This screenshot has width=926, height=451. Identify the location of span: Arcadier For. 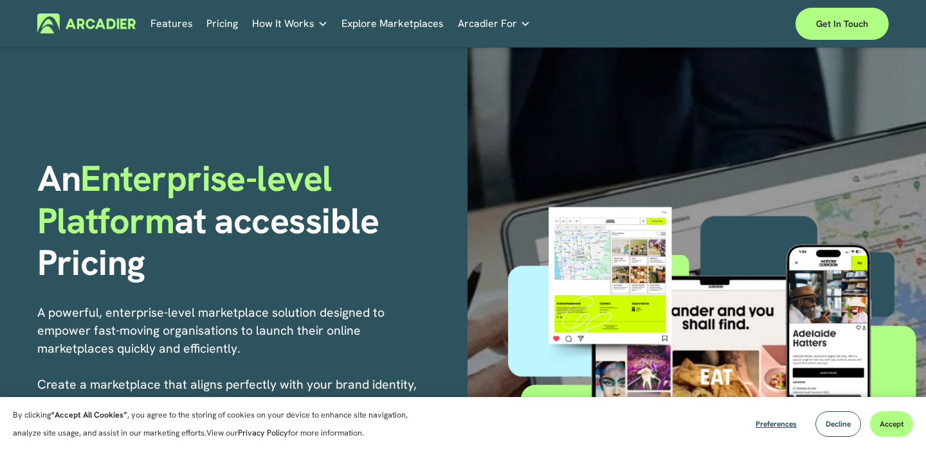
(487, 24).